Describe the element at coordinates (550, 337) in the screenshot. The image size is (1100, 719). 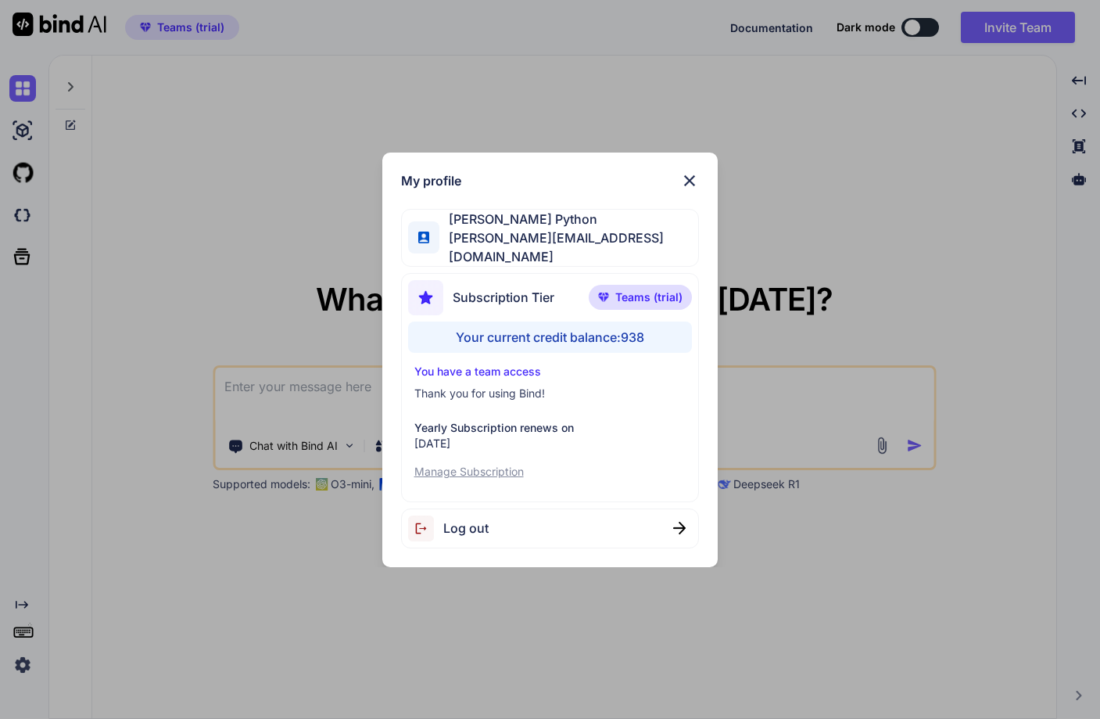
I see `div: Your current credit balance: 938` at that location.